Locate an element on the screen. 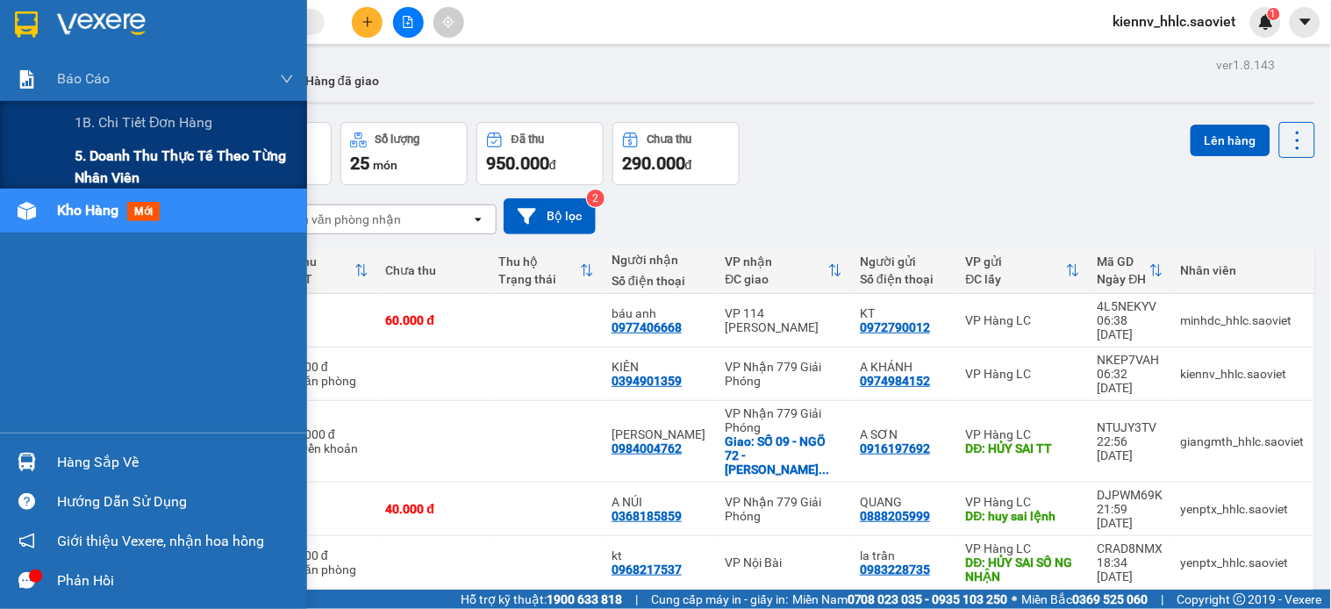 The width and height of the screenshot is (1331, 609). div: NTUJY3TV is located at coordinates (1130, 427).